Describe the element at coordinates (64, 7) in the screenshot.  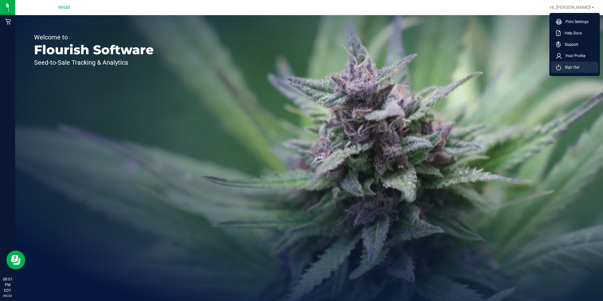
I see `span: Retail` at that location.